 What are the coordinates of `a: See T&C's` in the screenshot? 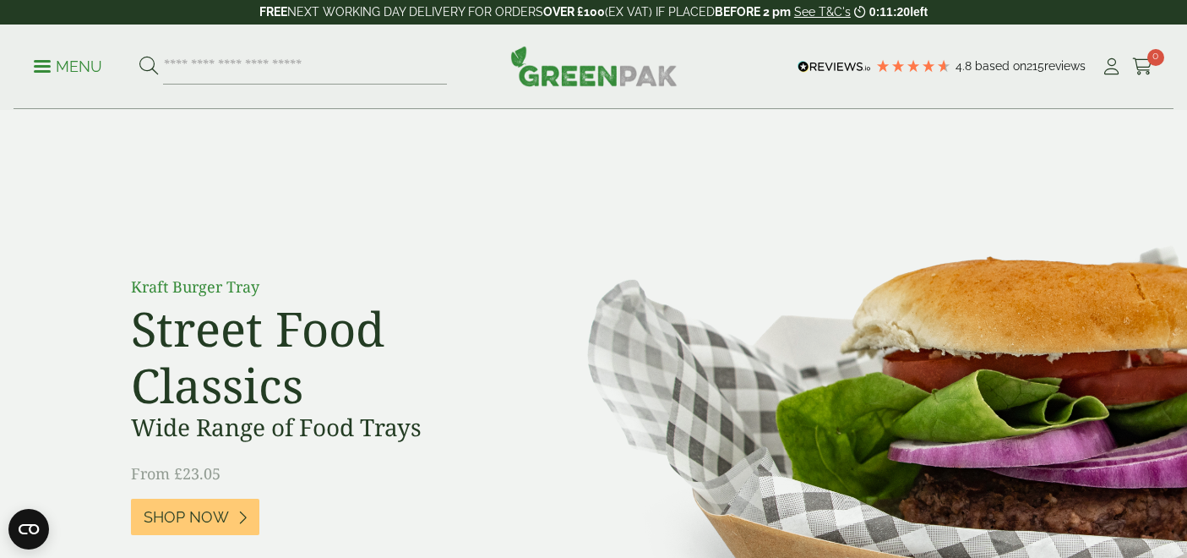 It's located at (822, 12).